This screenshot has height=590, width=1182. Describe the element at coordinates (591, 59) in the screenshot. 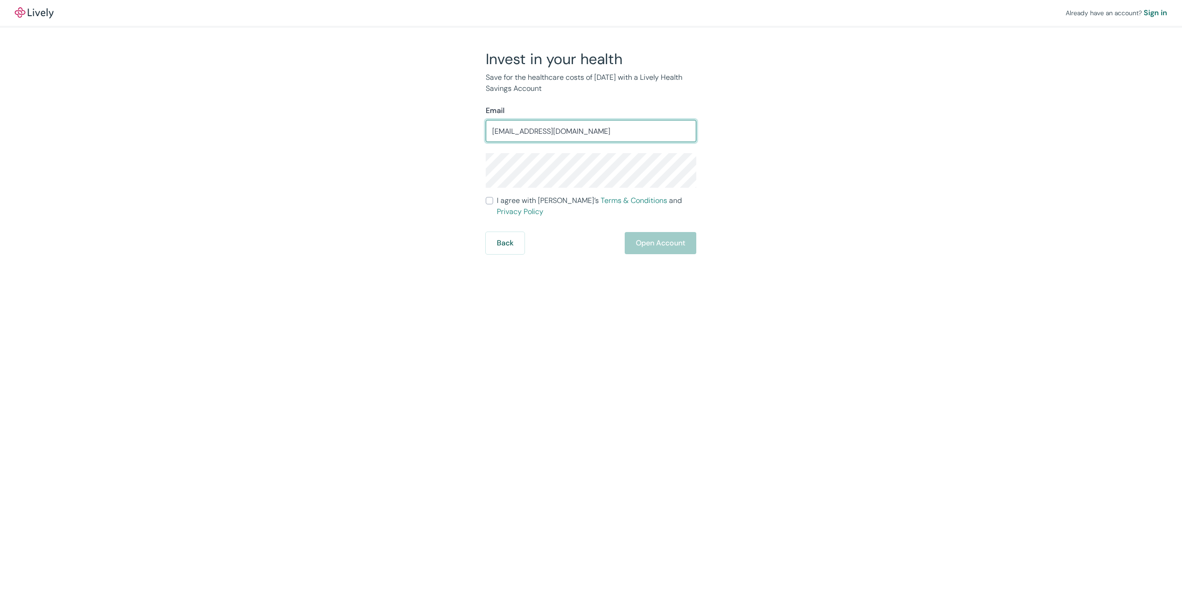

I see `h2: Invest in your health` at that location.